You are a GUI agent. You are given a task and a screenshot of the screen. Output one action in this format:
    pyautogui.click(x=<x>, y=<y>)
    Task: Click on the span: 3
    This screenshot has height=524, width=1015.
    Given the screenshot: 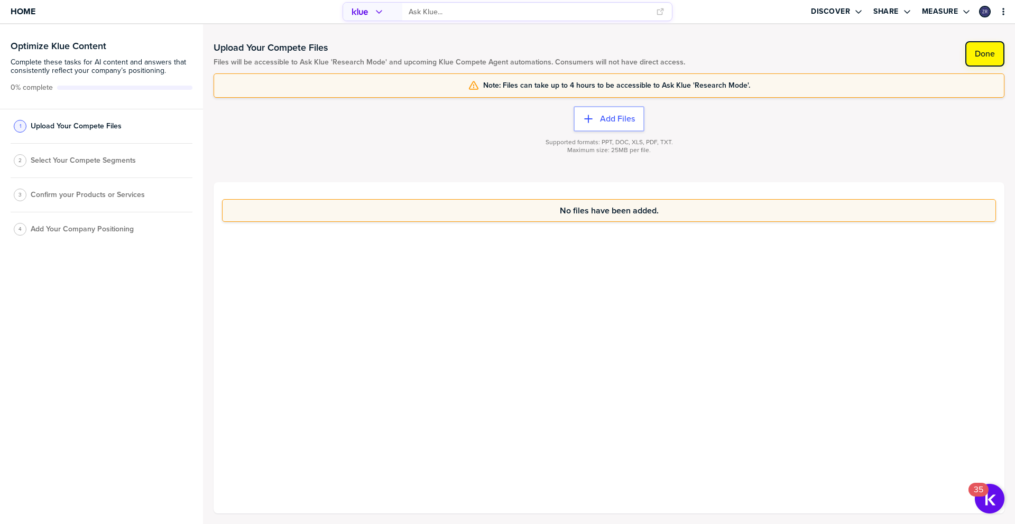 What is the action you would take?
    pyautogui.click(x=20, y=195)
    